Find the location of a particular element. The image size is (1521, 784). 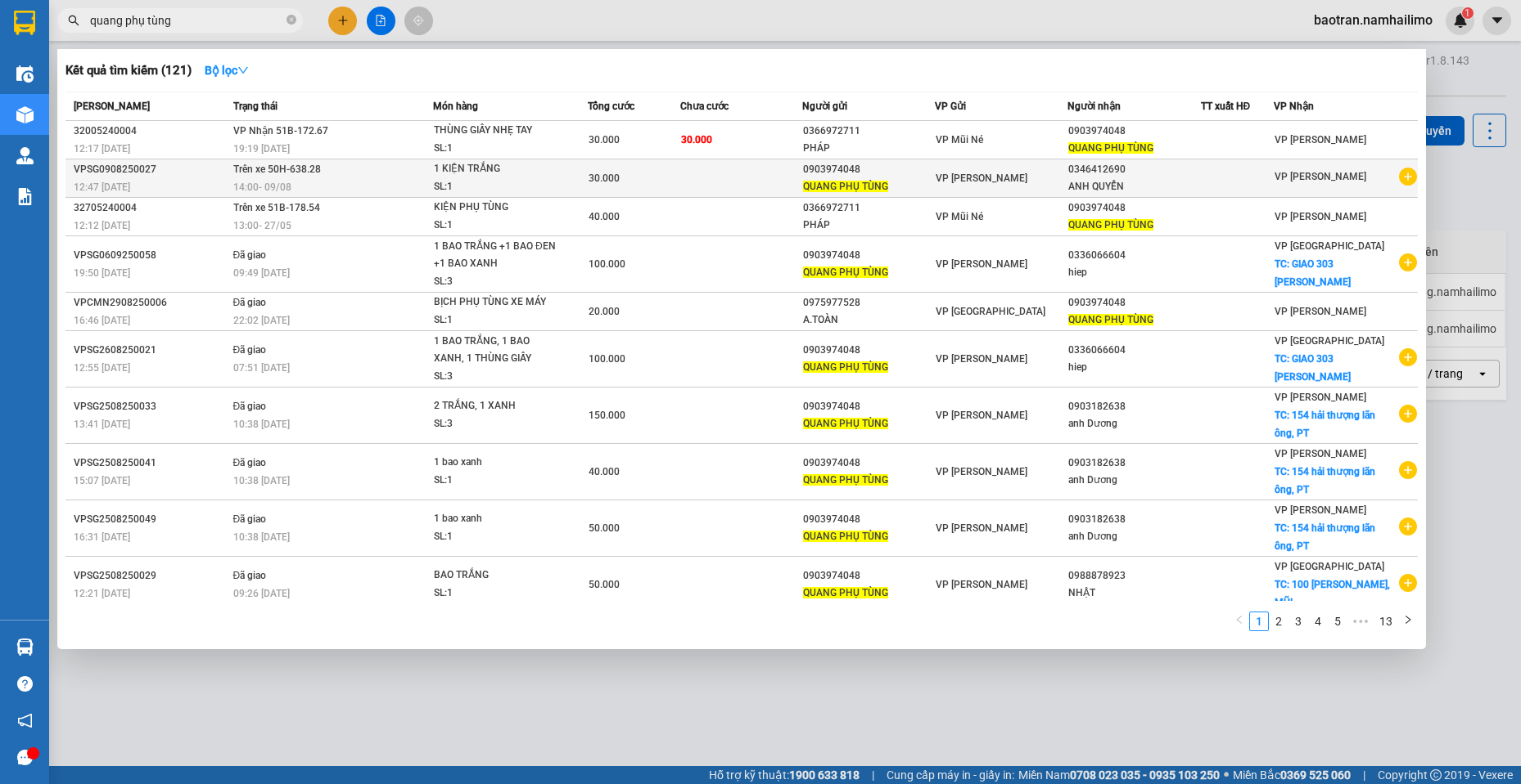

a: 2 is located at coordinates (1278, 621).